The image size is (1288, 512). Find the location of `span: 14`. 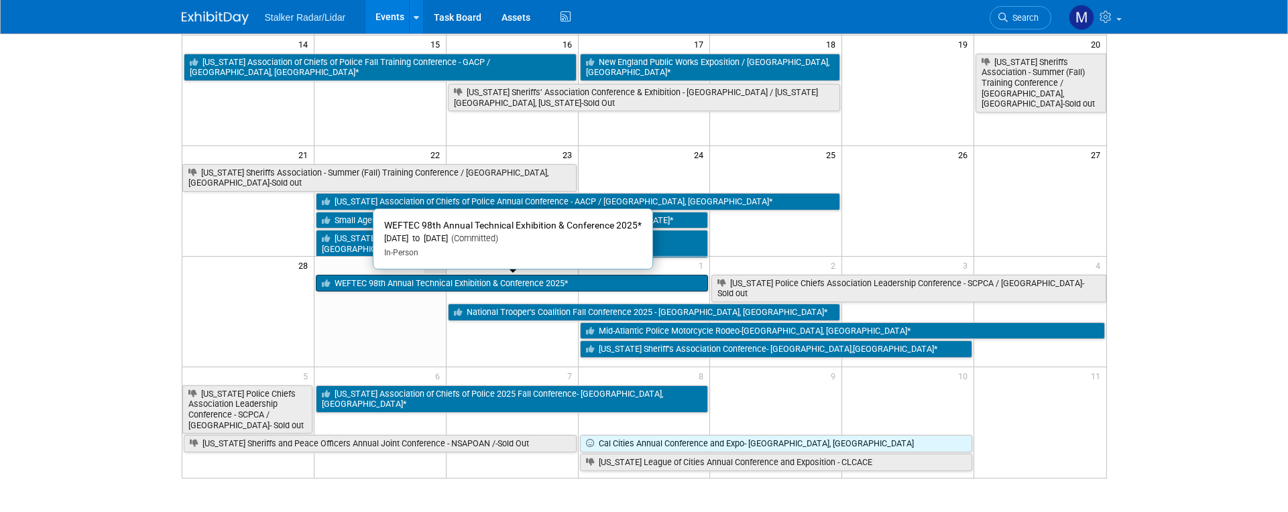

span: 14 is located at coordinates (305, 44).